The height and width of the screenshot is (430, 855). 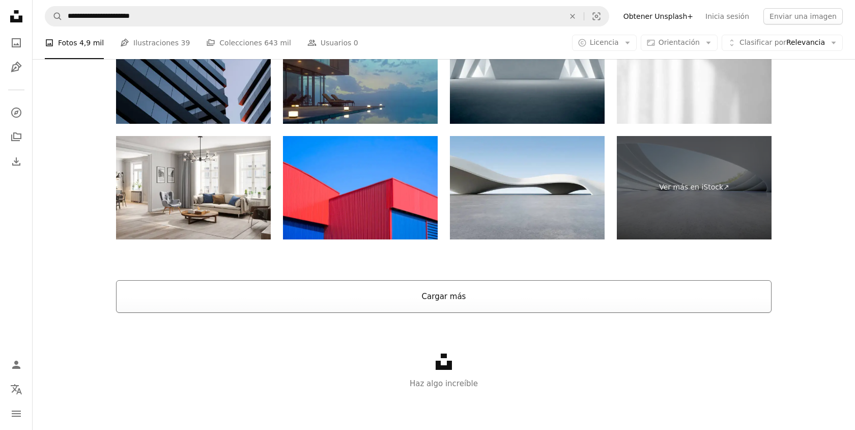 I want to click on span: Orientación, so click(x=679, y=42).